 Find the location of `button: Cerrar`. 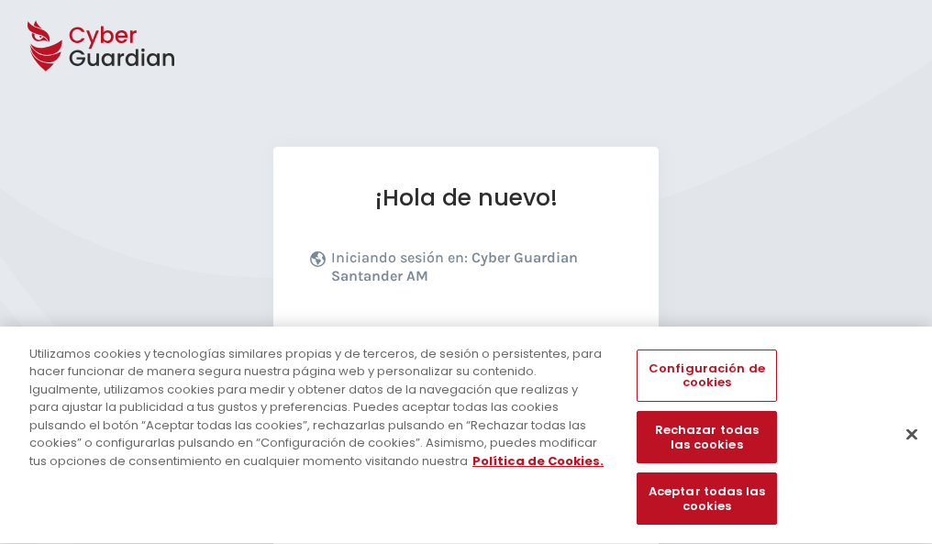

button: Cerrar is located at coordinates (912, 434).